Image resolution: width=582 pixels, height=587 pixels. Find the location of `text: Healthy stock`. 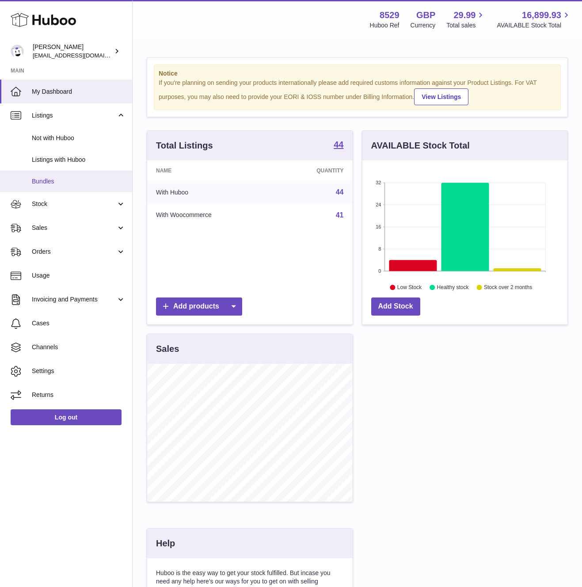

text: Healthy stock is located at coordinates (452, 287).